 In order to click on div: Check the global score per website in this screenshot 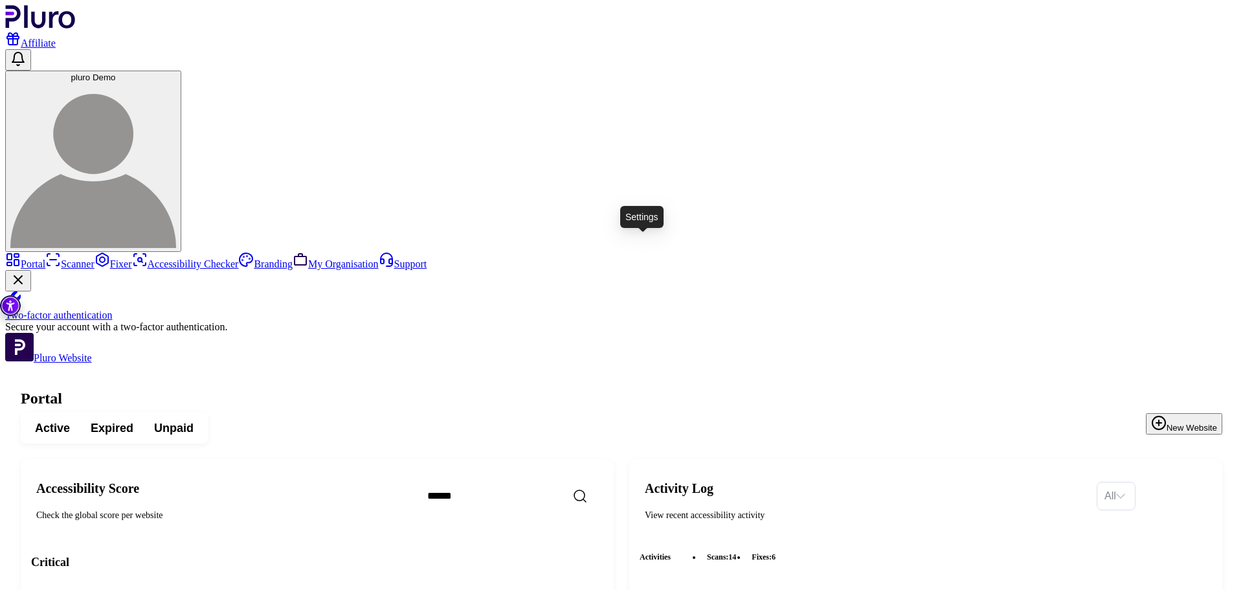, I will do `click(221, 515)`.